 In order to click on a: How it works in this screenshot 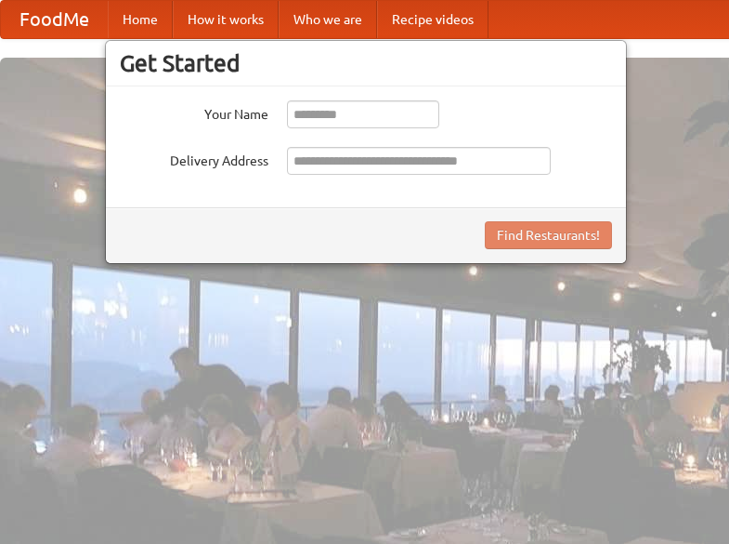, I will do `click(226, 20)`.